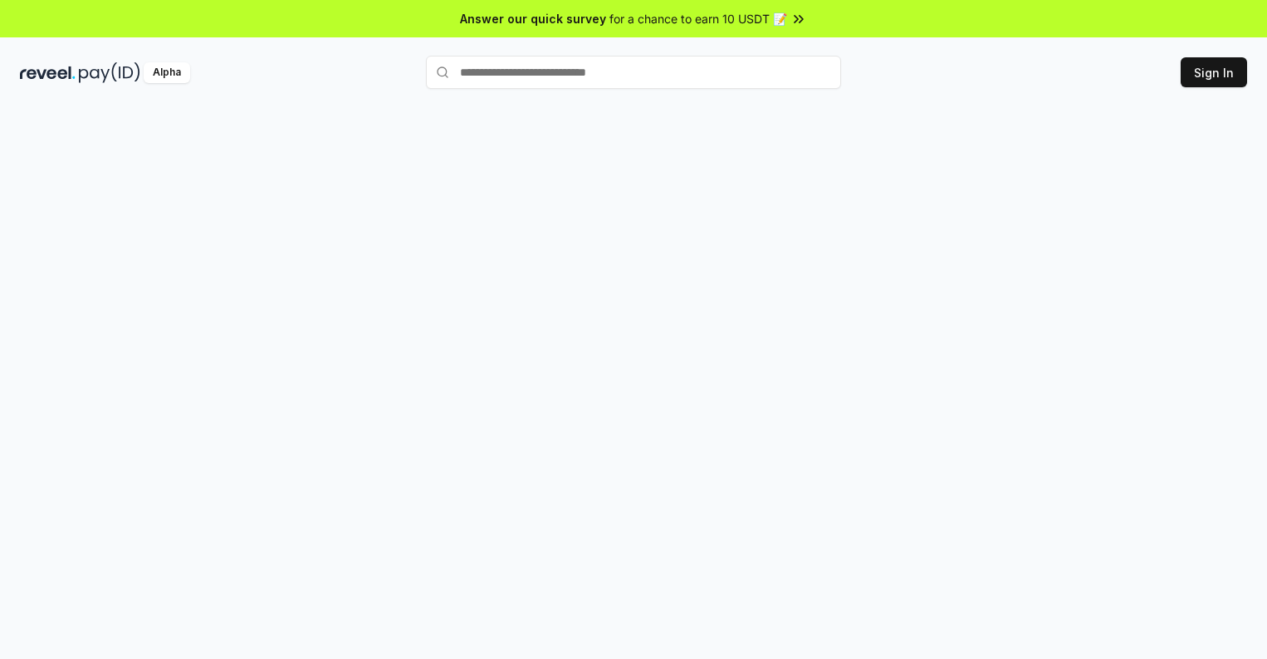 Image resolution: width=1267 pixels, height=659 pixels. What do you see at coordinates (47, 72) in the screenshot?
I see `img: reveel_dark` at bounding box center [47, 72].